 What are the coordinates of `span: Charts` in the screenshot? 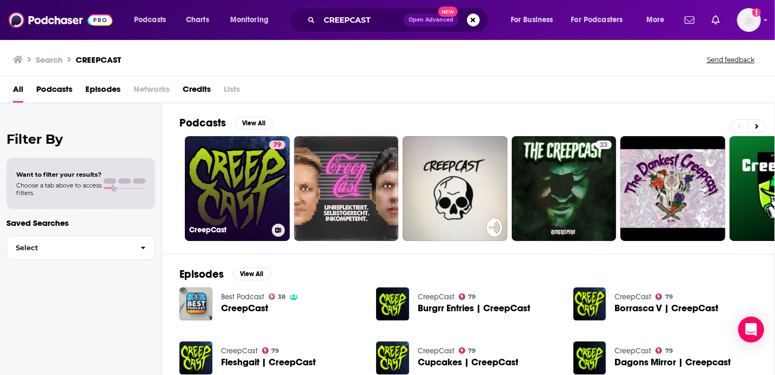 It's located at (197, 20).